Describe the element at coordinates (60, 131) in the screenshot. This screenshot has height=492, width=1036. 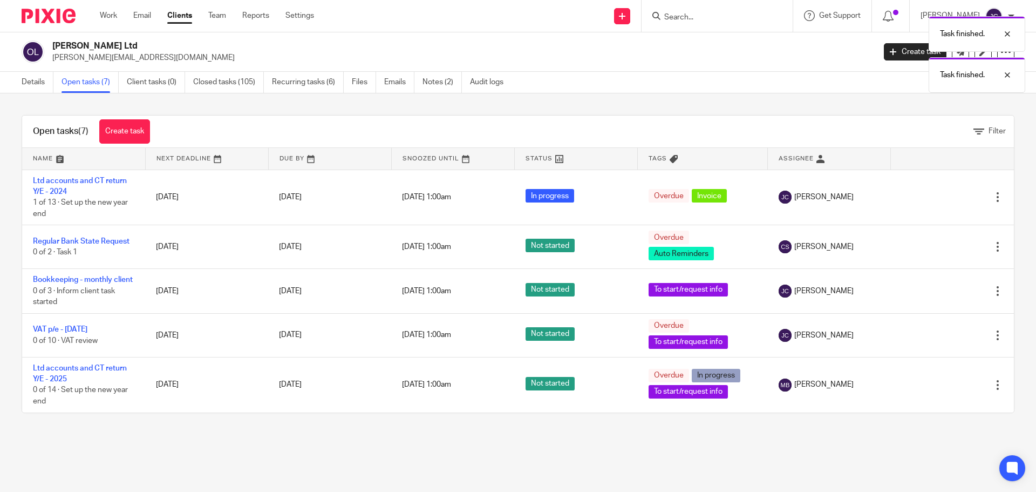
I see `h1: Open tasks` at that location.